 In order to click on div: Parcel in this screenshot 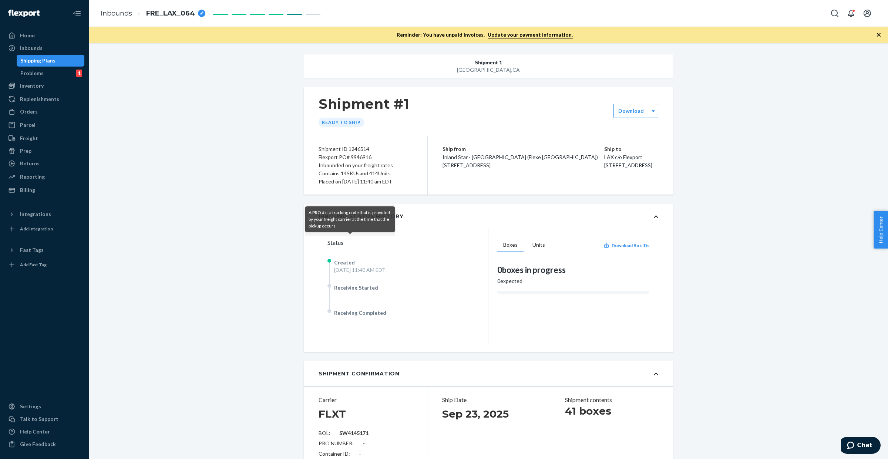, I will do `click(28, 125)`.